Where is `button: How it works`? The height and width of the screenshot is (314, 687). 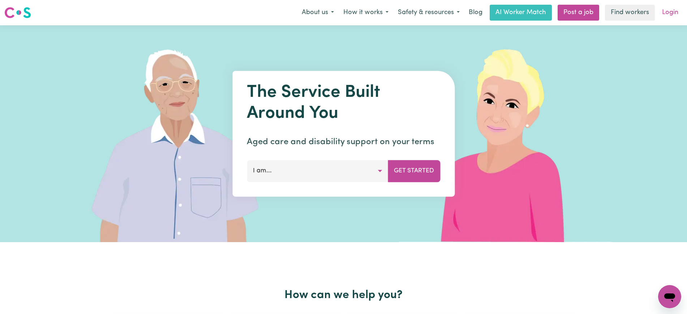 button: How it works is located at coordinates (366, 13).